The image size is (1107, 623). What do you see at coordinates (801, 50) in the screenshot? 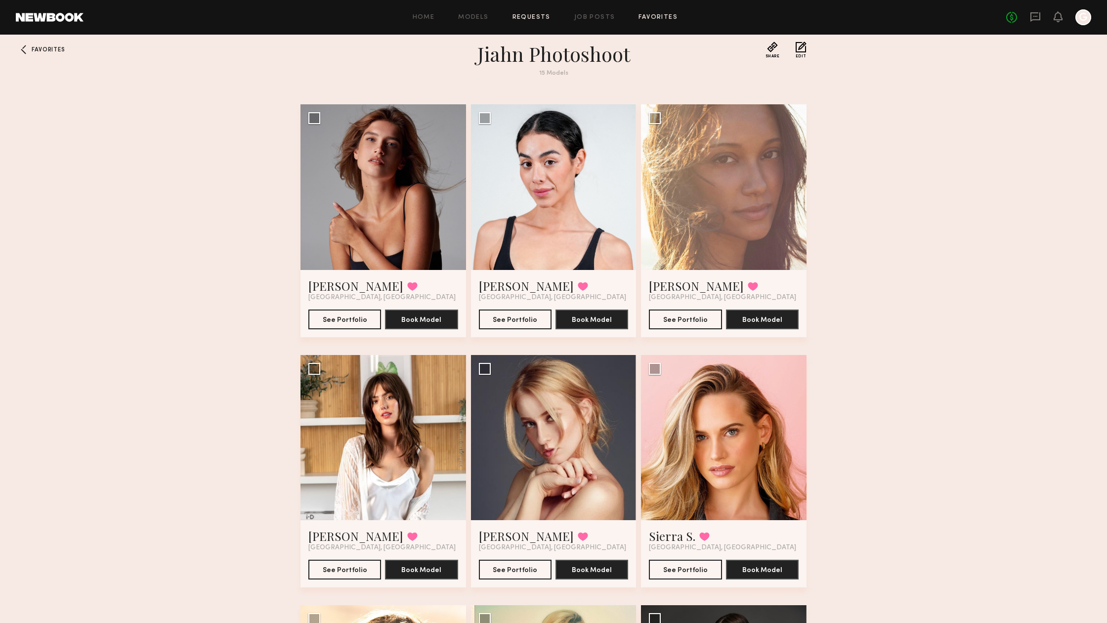
I see `button: Edit` at bounding box center [801, 50].